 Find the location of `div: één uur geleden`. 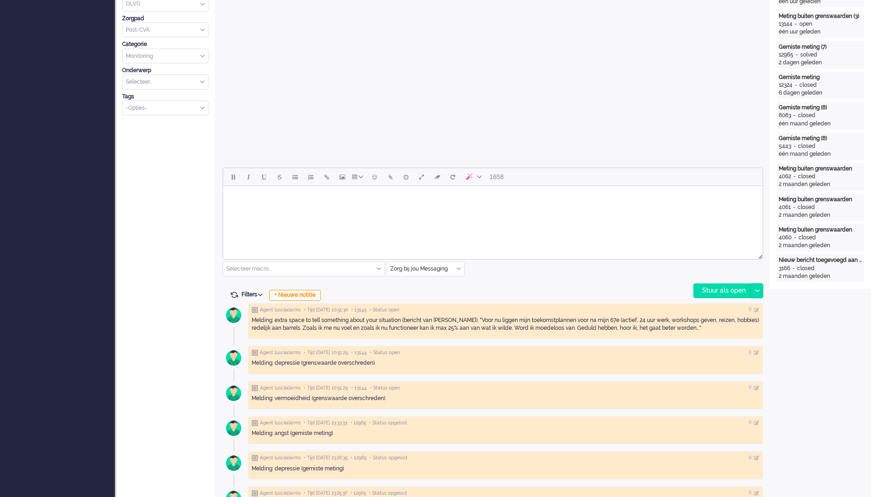

div: één uur geleden is located at coordinates (821, 32).